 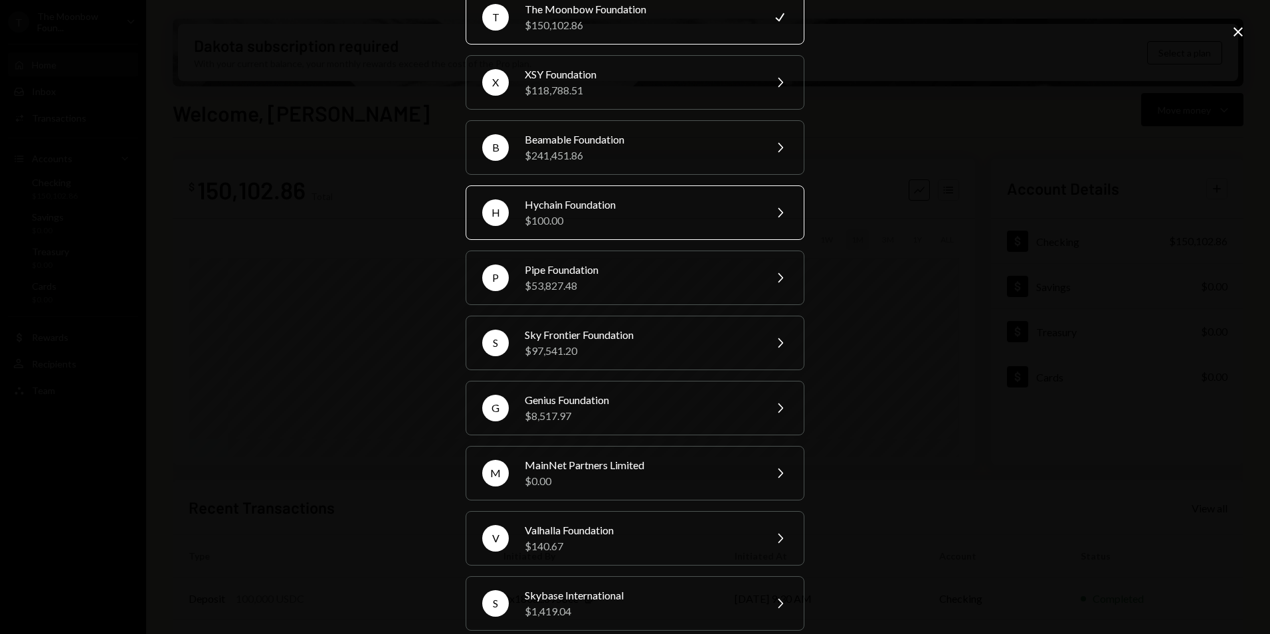 I want to click on div: Skybase International, so click(x=641, y=595).